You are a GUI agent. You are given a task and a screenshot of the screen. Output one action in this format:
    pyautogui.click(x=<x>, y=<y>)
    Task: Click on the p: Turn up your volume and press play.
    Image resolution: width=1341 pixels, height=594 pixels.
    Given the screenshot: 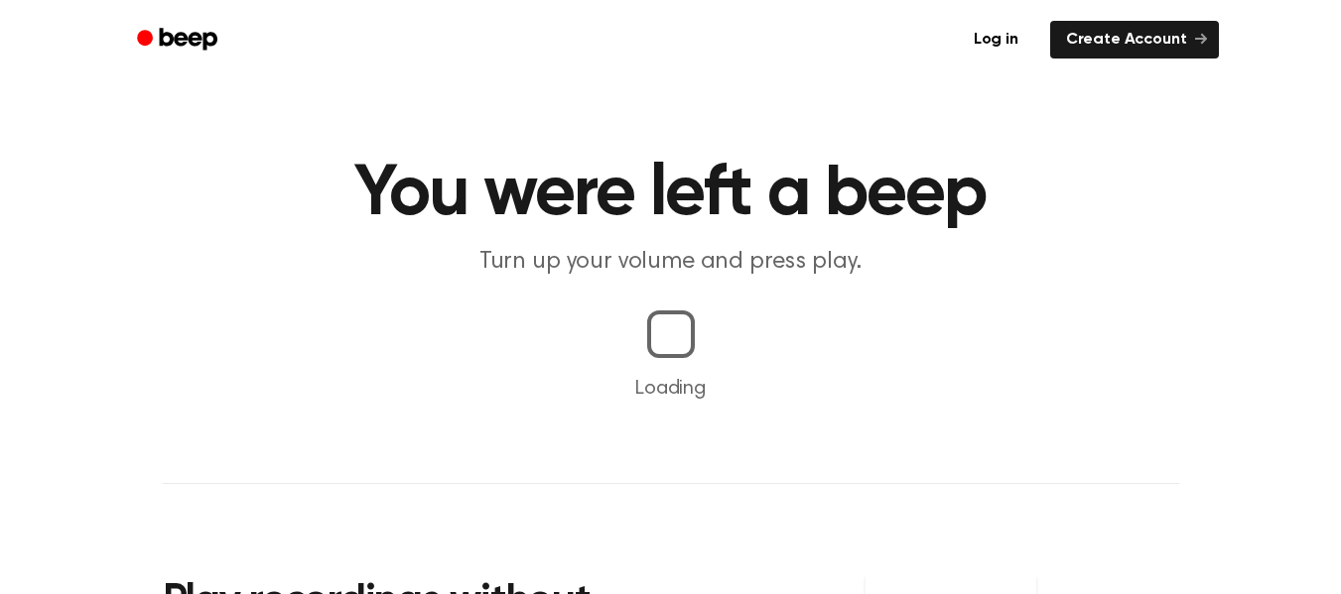 What is the action you would take?
    pyautogui.click(x=671, y=262)
    